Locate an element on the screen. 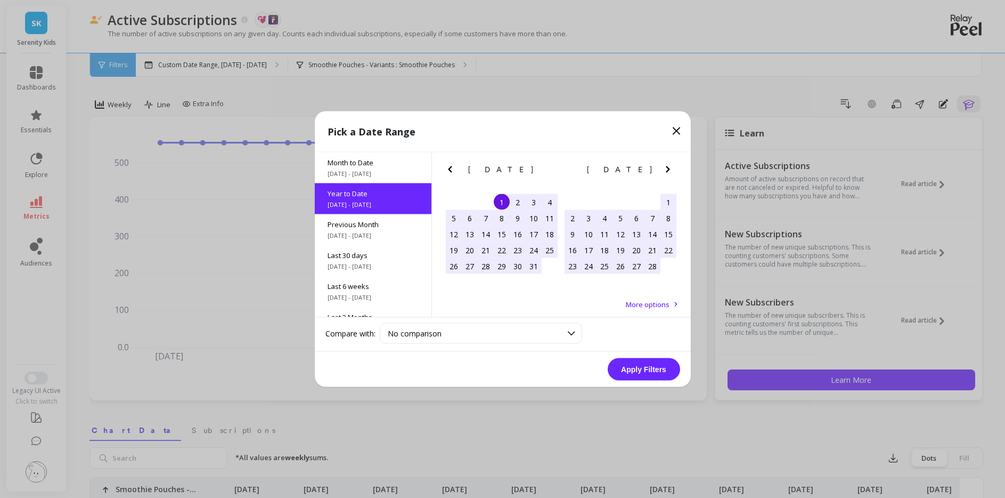 The height and width of the screenshot is (498, 1005). div: Choose Monday, February 3rd, 2025 is located at coordinates (589, 218).